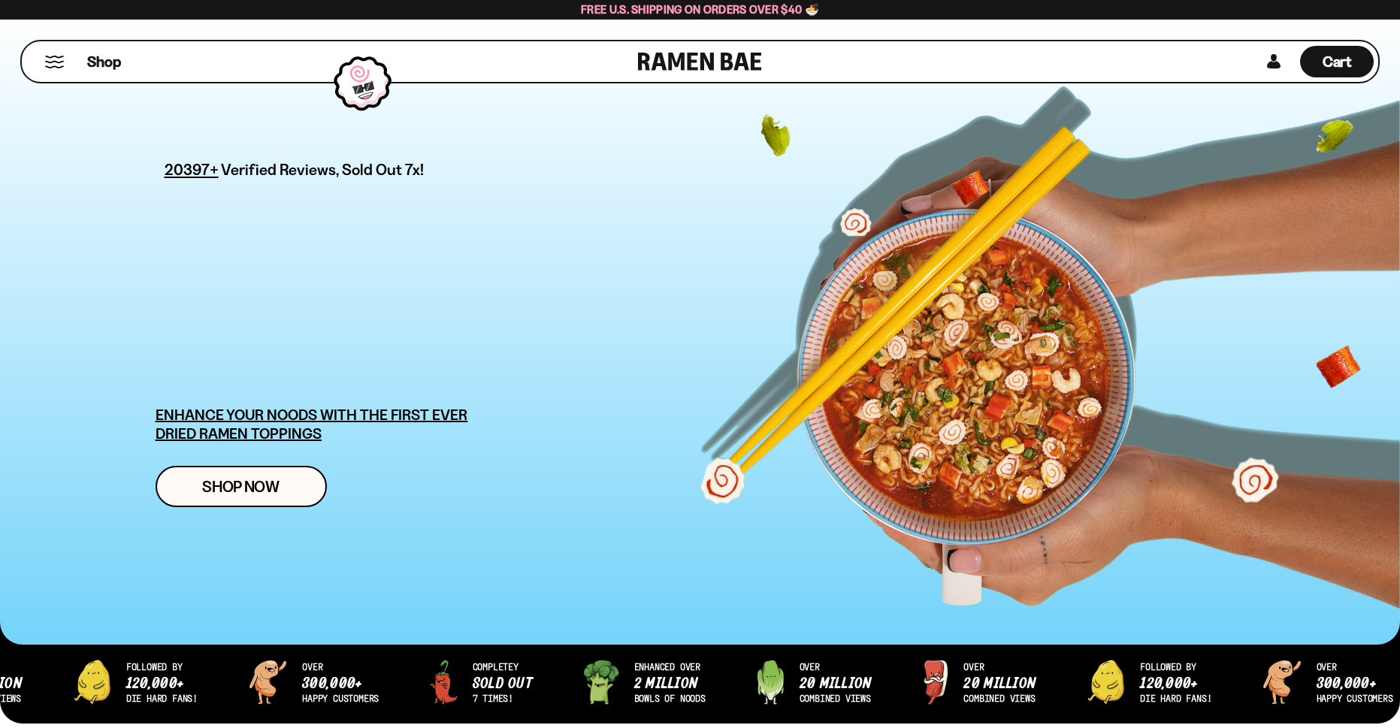 The image size is (1400, 728). I want to click on button: Mobile Menu Trigger, so click(54, 62).